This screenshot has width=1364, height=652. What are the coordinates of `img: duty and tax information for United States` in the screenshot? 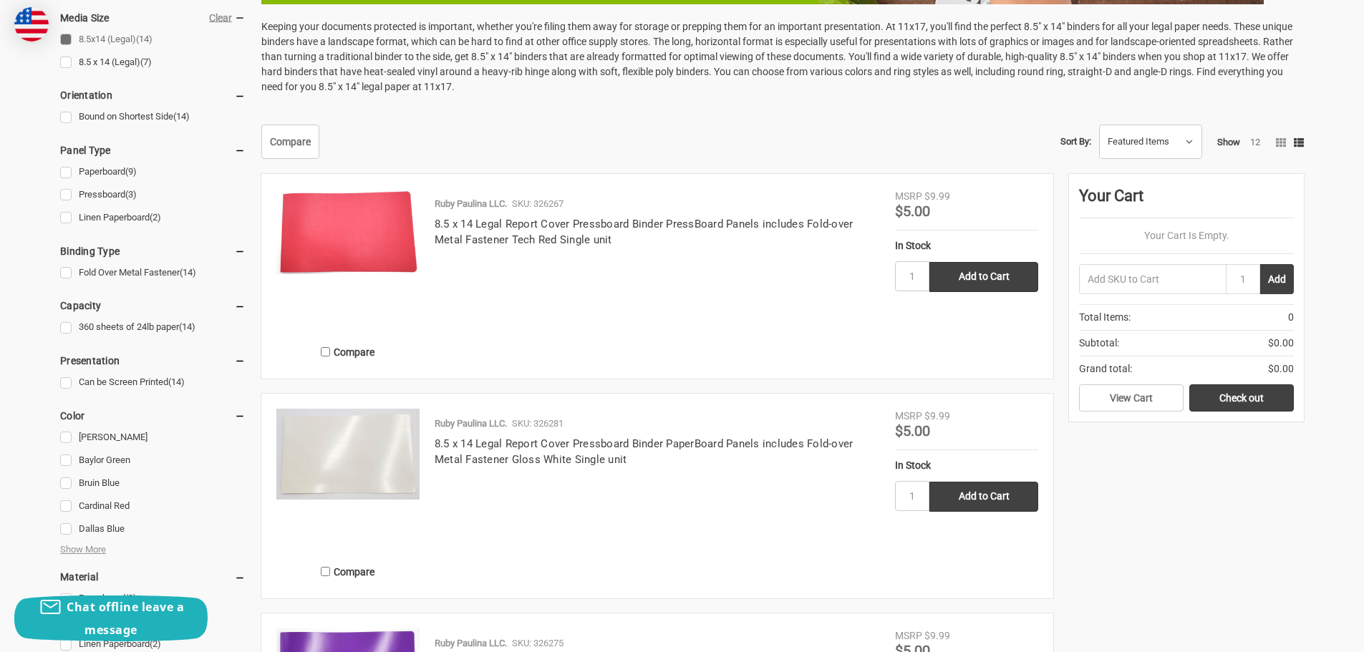 It's located at (32, 24).